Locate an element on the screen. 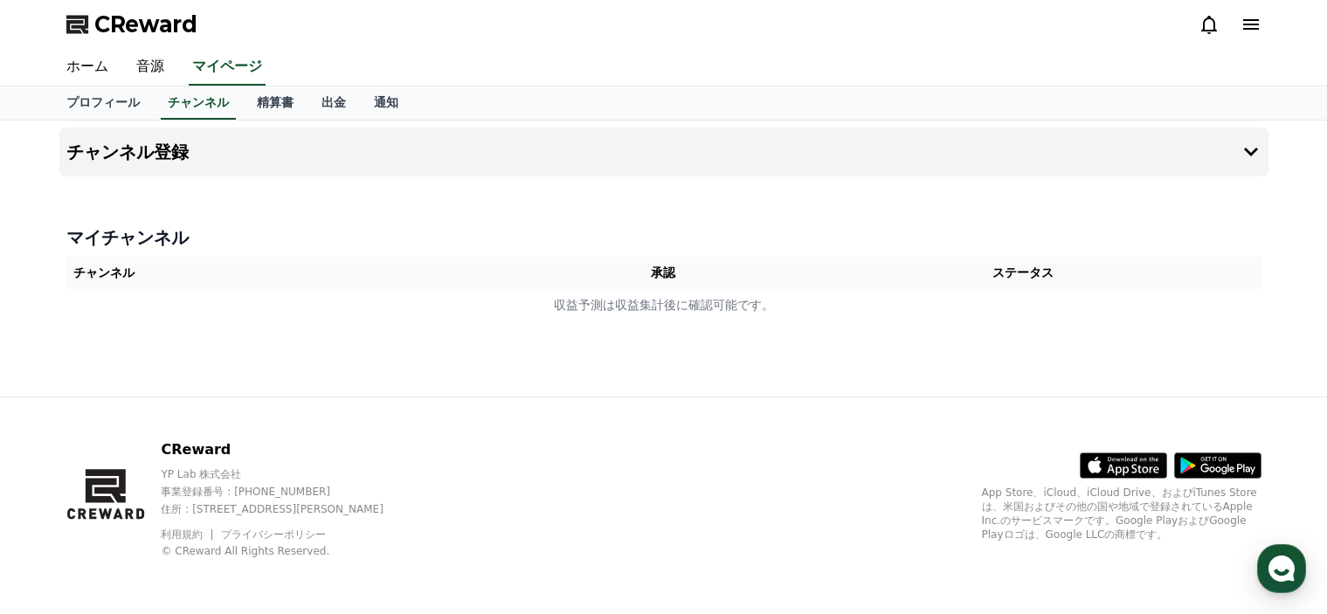 This screenshot has height=614, width=1327. a: プライバシーポリシー is located at coordinates (274, 535).